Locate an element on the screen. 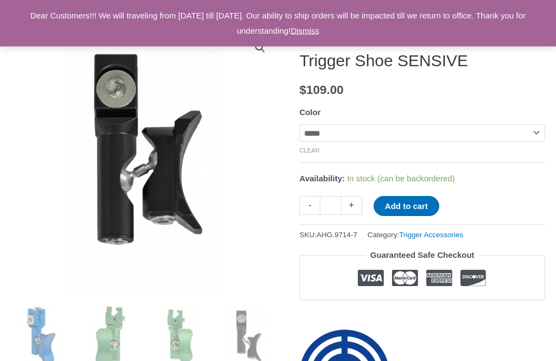 The height and width of the screenshot is (361, 556). legend: Guaranteed Safe Checkout is located at coordinates (422, 256).